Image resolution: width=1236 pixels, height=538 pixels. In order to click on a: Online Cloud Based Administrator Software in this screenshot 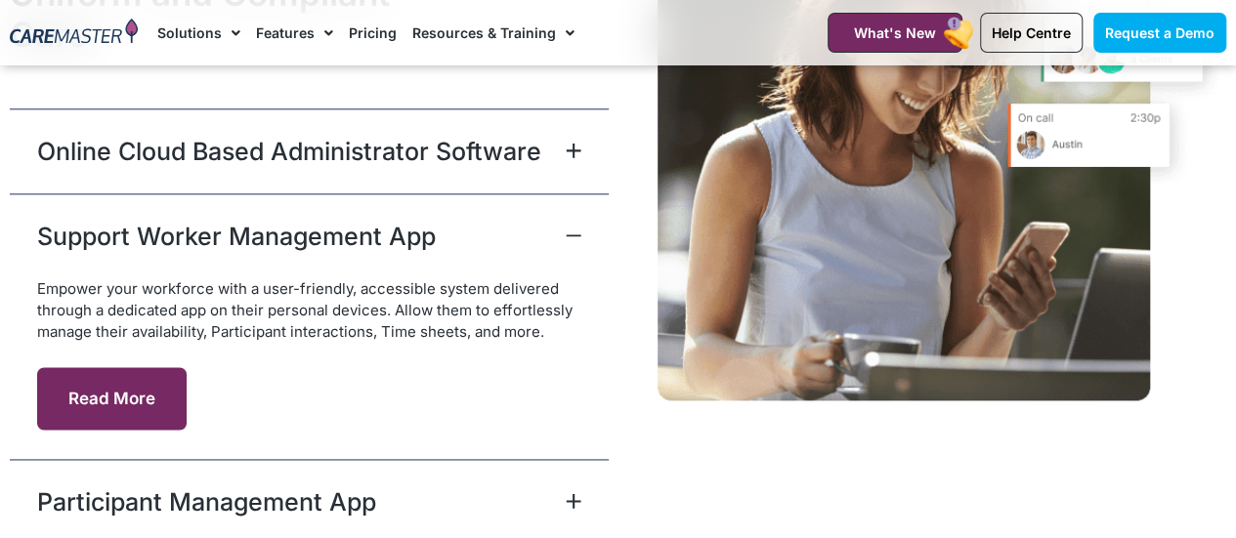, I will do `click(289, 151)`.